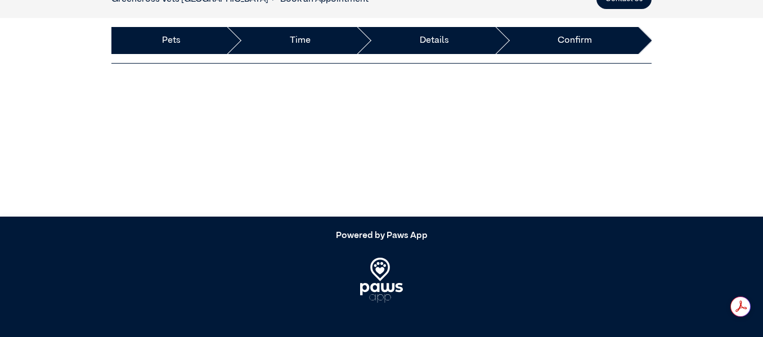  I want to click on a: Pets, so click(171, 41).